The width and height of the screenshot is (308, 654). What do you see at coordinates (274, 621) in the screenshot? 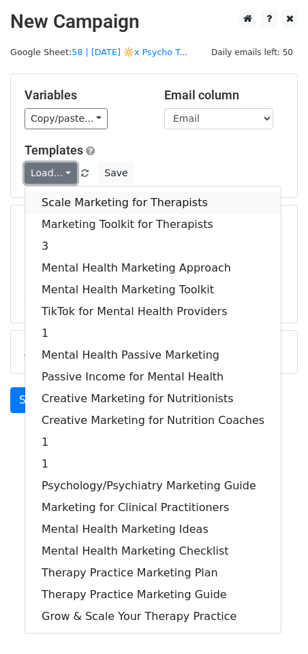
I see `div: Chat Widget` at bounding box center [274, 621].